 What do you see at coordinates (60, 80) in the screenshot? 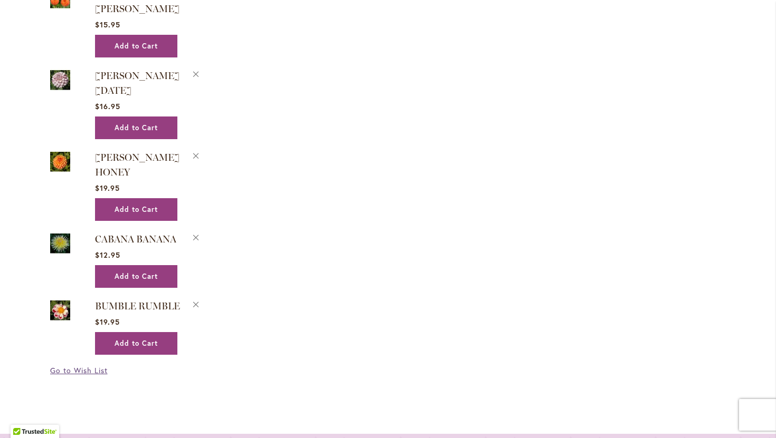
I see `img: HULIN'S CARNIVAL` at bounding box center [60, 80].